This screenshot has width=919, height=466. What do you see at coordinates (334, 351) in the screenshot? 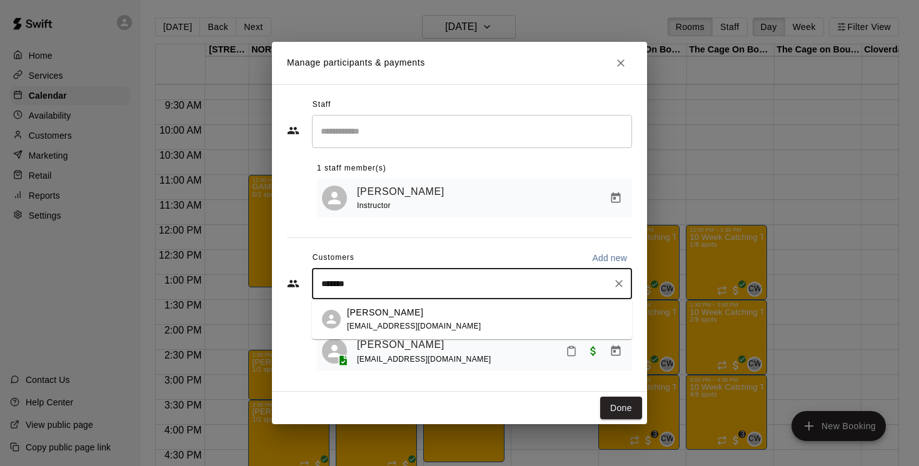
I see `div: George Cameron` at bounding box center [334, 351].